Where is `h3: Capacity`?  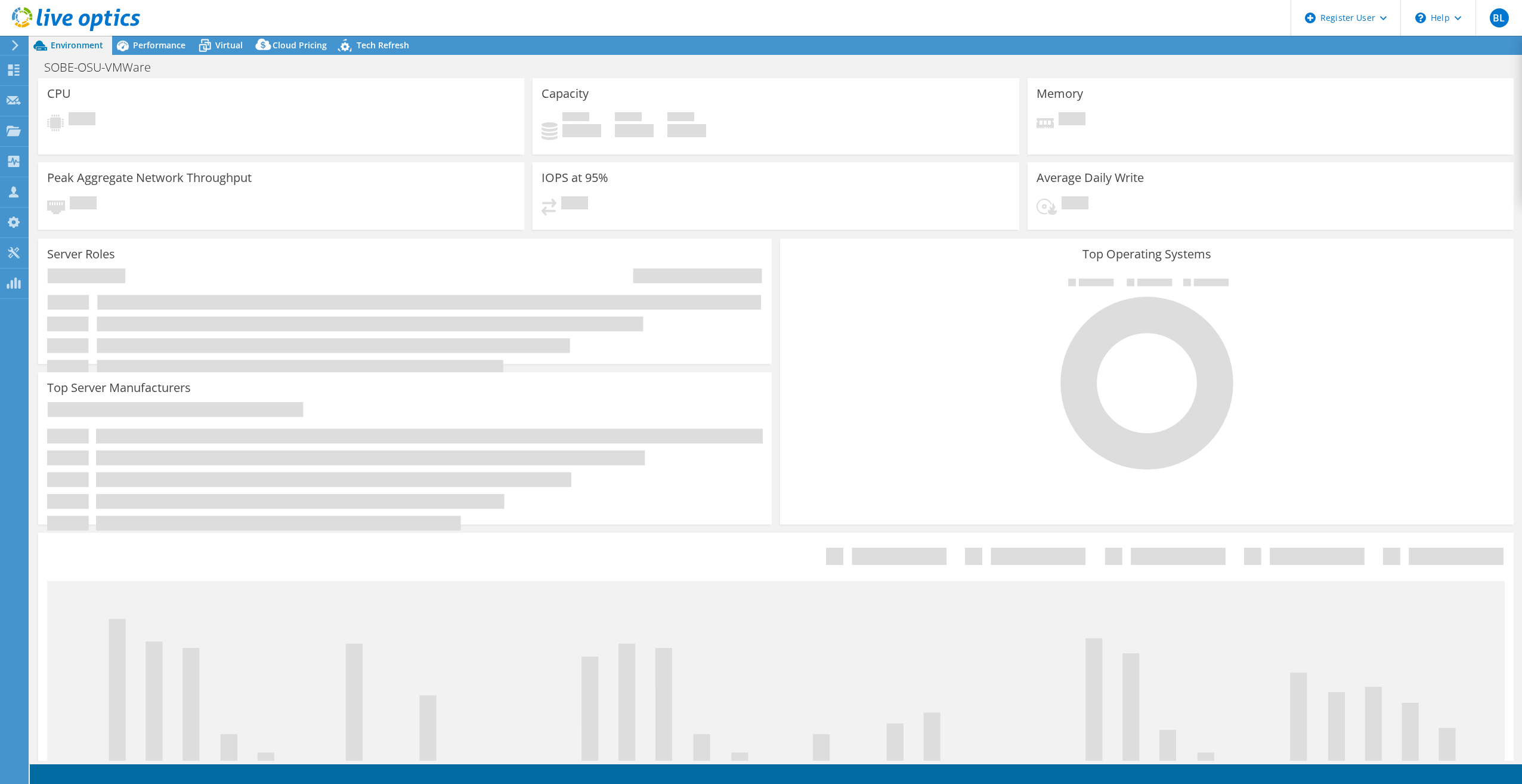 h3: Capacity is located at coordinates (565, 94).